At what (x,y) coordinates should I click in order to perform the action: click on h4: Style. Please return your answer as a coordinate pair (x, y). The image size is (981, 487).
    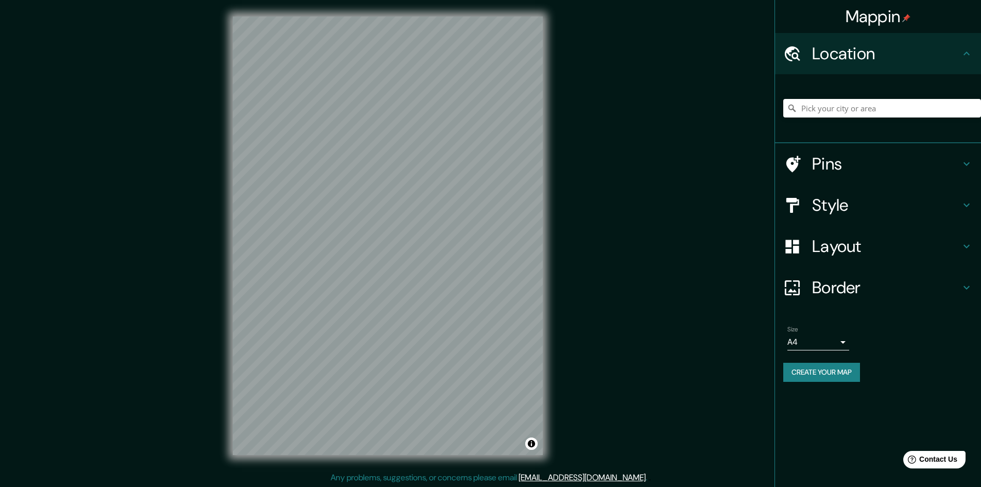
    Looking at the image, I should click on (886, 205).